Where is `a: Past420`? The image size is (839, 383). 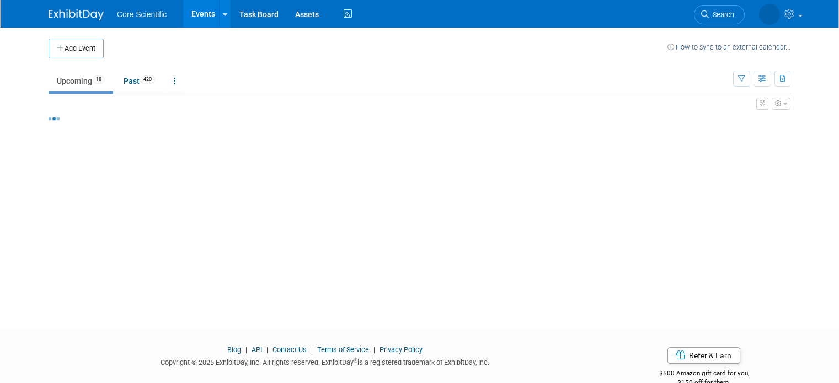 a: Past420 is located at coordinates (139, 81).